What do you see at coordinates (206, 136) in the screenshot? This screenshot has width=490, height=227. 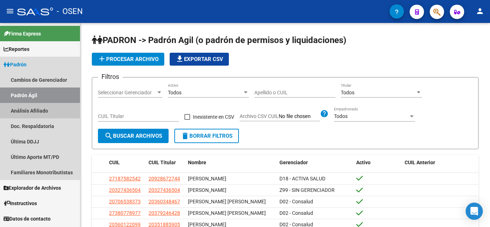 I see `button: Borrar Filtros` at bounding box center [206, 136].